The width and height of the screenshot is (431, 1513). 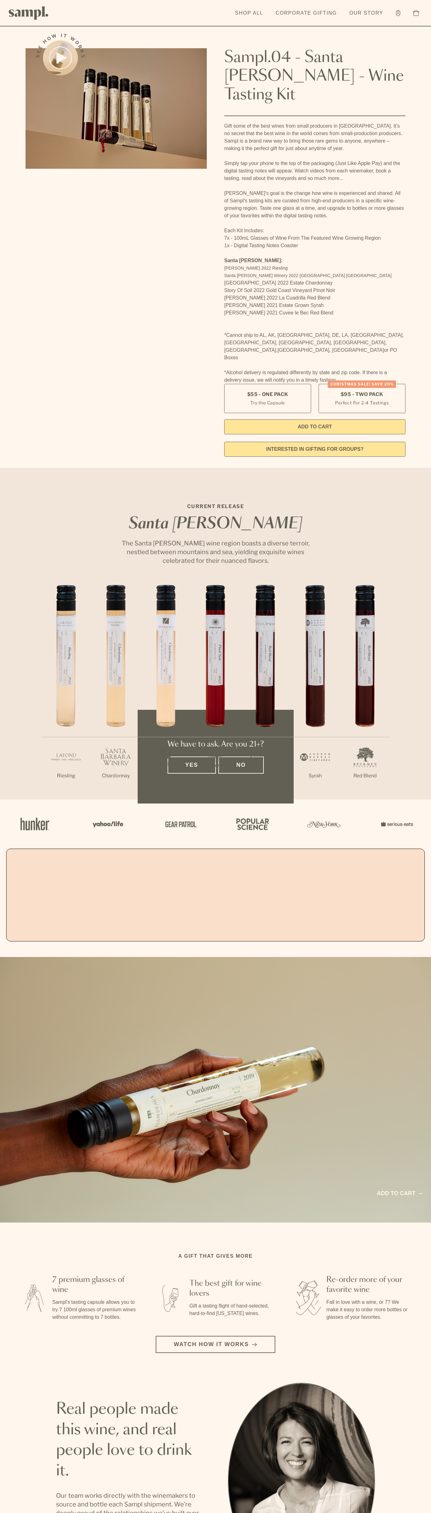 I want to click on li: 7 / 7, so click(x=365, y=692).